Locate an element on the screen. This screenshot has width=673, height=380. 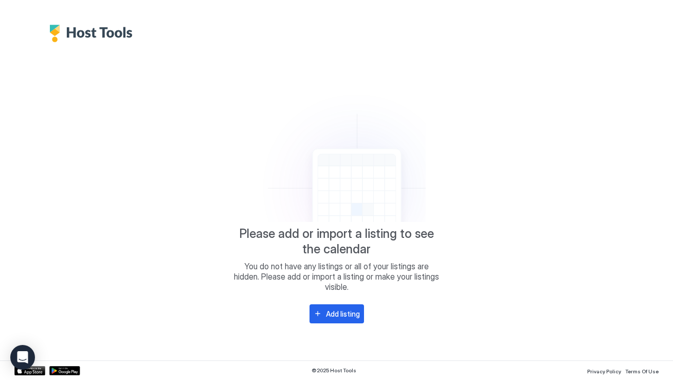
a: Privacy Policy is located at coordinates (604, 370).